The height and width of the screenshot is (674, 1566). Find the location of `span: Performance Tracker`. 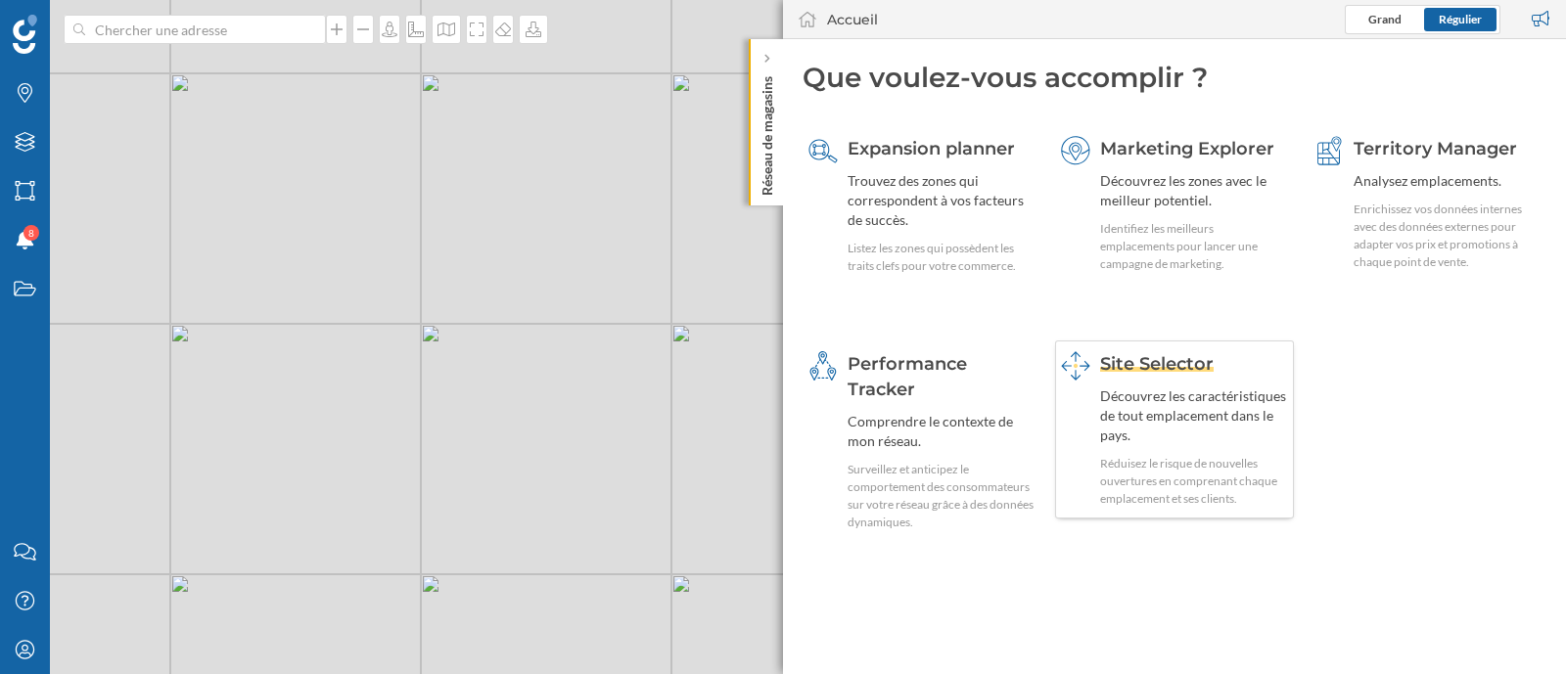

span: Performance Tracker is located at coordinates (907, 377).